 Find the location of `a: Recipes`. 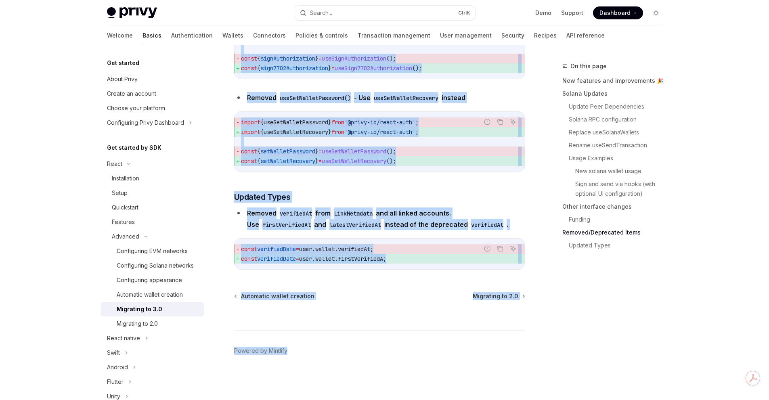

a: Recipes is located at coordinates (545, 36).